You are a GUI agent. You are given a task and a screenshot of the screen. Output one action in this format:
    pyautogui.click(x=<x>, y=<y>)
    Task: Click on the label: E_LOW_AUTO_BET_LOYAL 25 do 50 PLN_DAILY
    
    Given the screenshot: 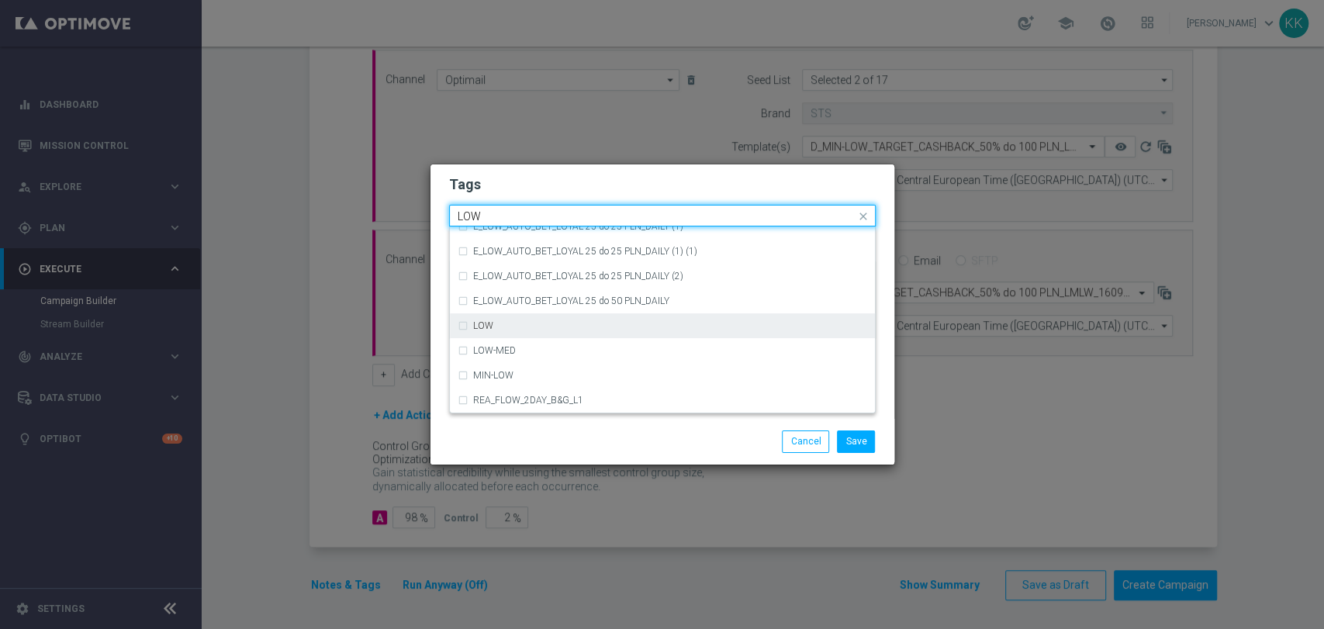 What is the action you would take?
    pyautogui.click(x=571, y=301)
    